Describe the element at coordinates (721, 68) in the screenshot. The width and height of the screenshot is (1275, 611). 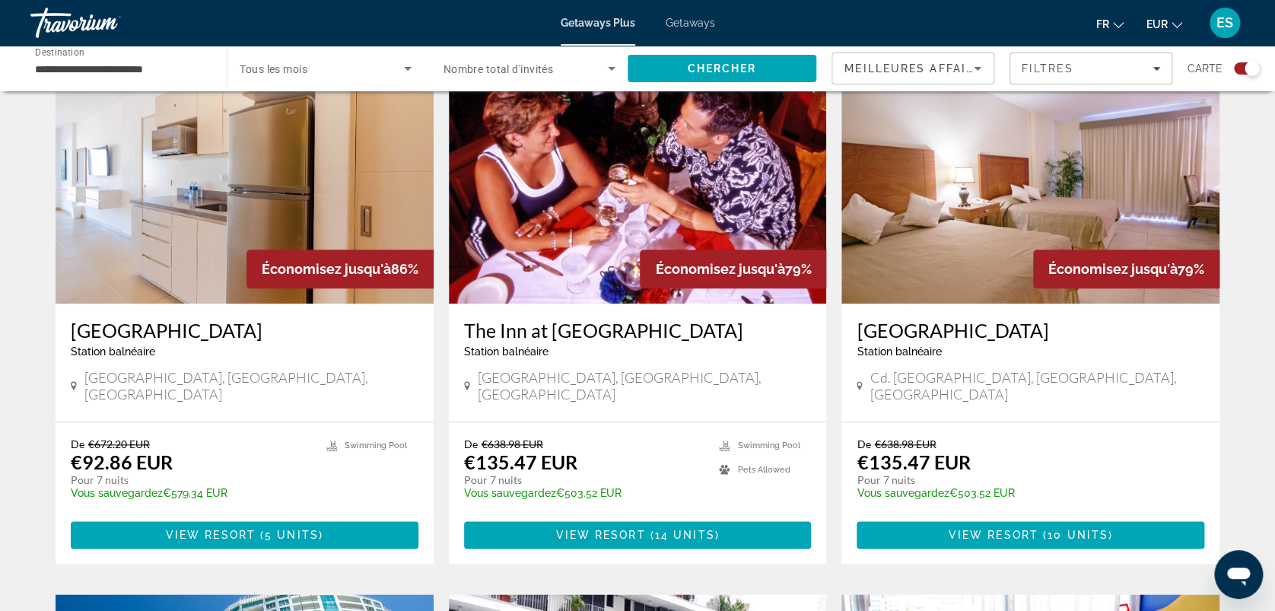
I see `span: Chercher` at that location.